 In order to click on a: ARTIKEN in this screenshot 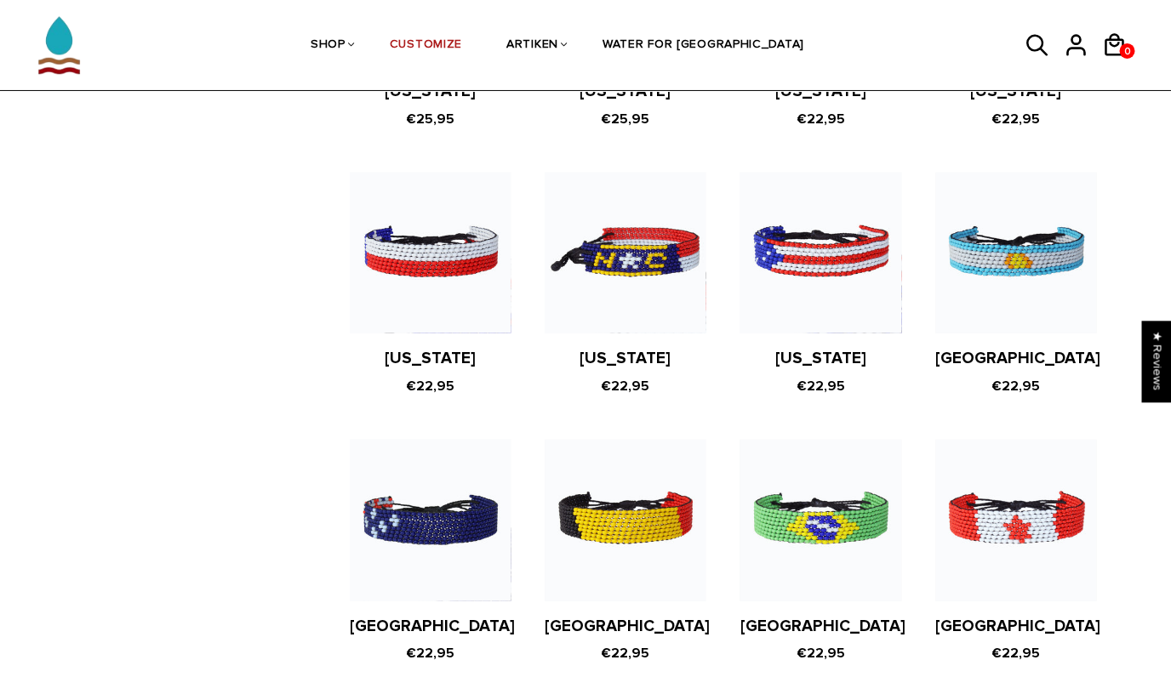, I will do `click(532, 46)`.